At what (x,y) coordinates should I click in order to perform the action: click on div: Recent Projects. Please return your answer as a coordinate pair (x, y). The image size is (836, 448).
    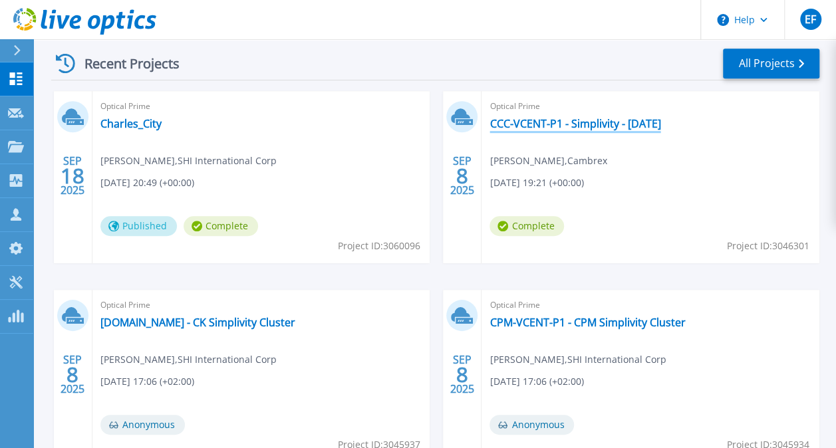
    Looking at the image, I should click on (124, 63).